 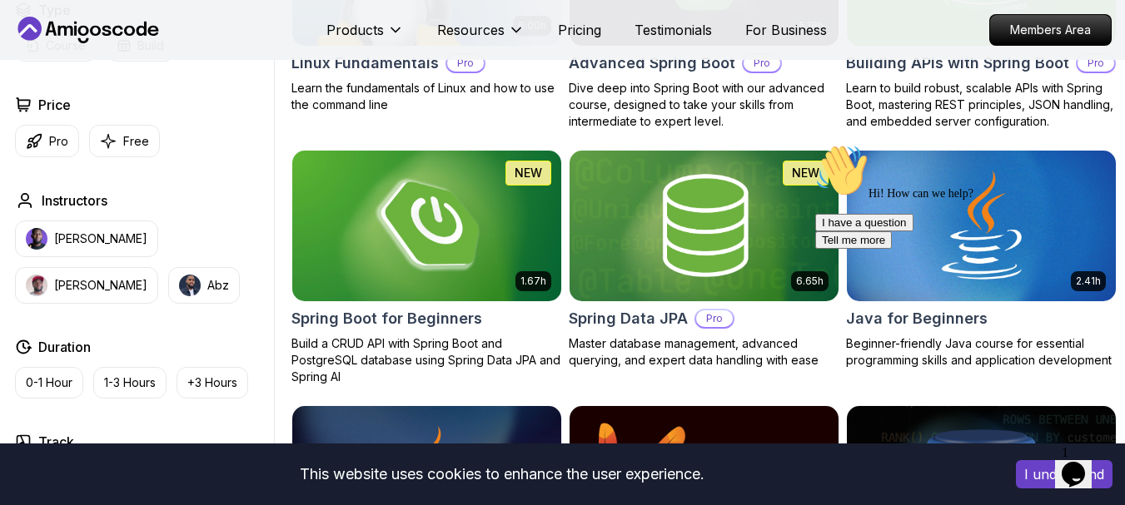 What do you see at coordinates (212, 383) in the screenshot?
I see `button: +3 Hours` at bounding box center [212, 383].